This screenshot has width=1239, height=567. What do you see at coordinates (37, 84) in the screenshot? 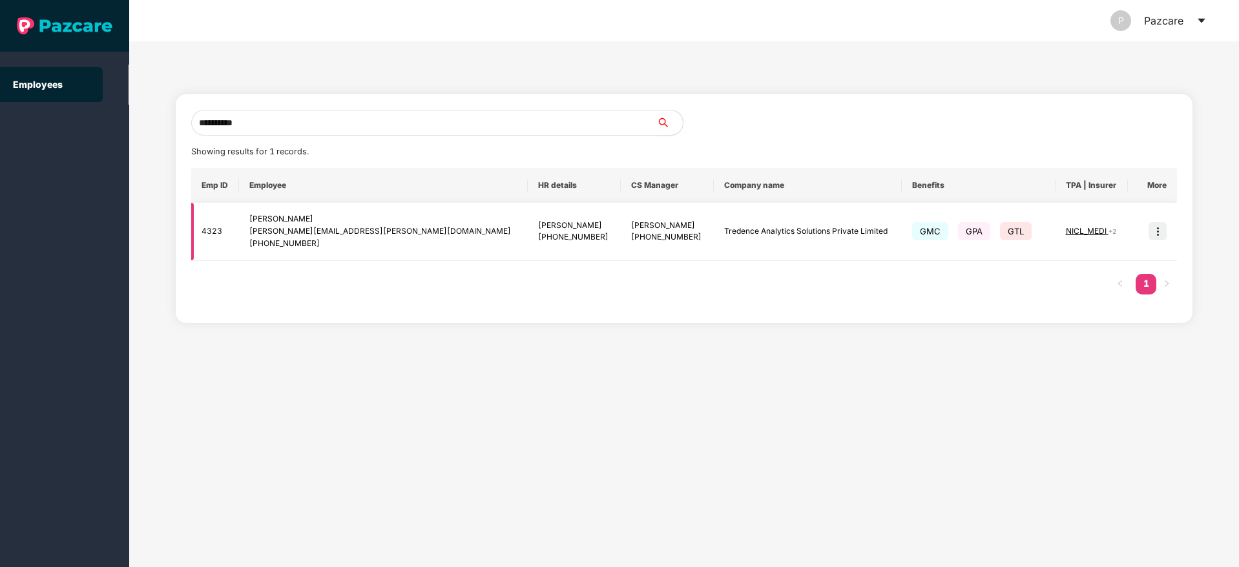
I see `a: Employees` at bounding box center [37, 84].